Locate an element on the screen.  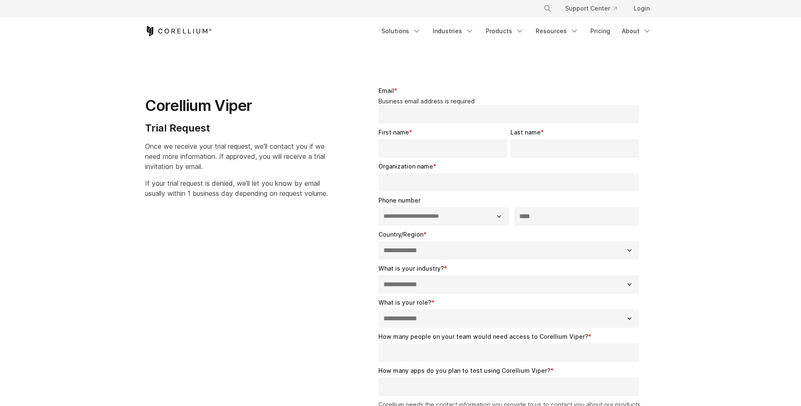
span: What is your industry? is located at coordinates (411, 268).